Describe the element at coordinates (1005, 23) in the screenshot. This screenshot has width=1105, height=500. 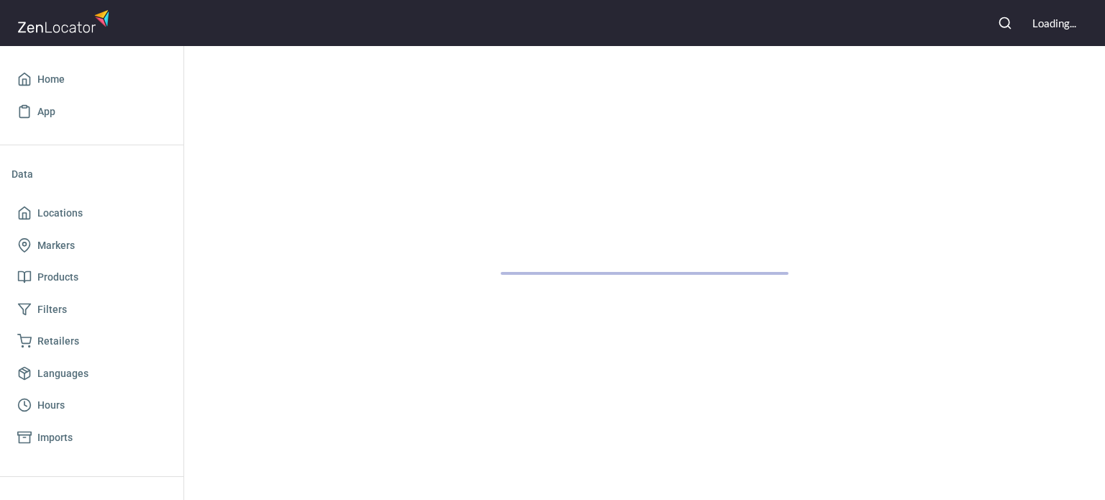
I see `button: Search` at that location.